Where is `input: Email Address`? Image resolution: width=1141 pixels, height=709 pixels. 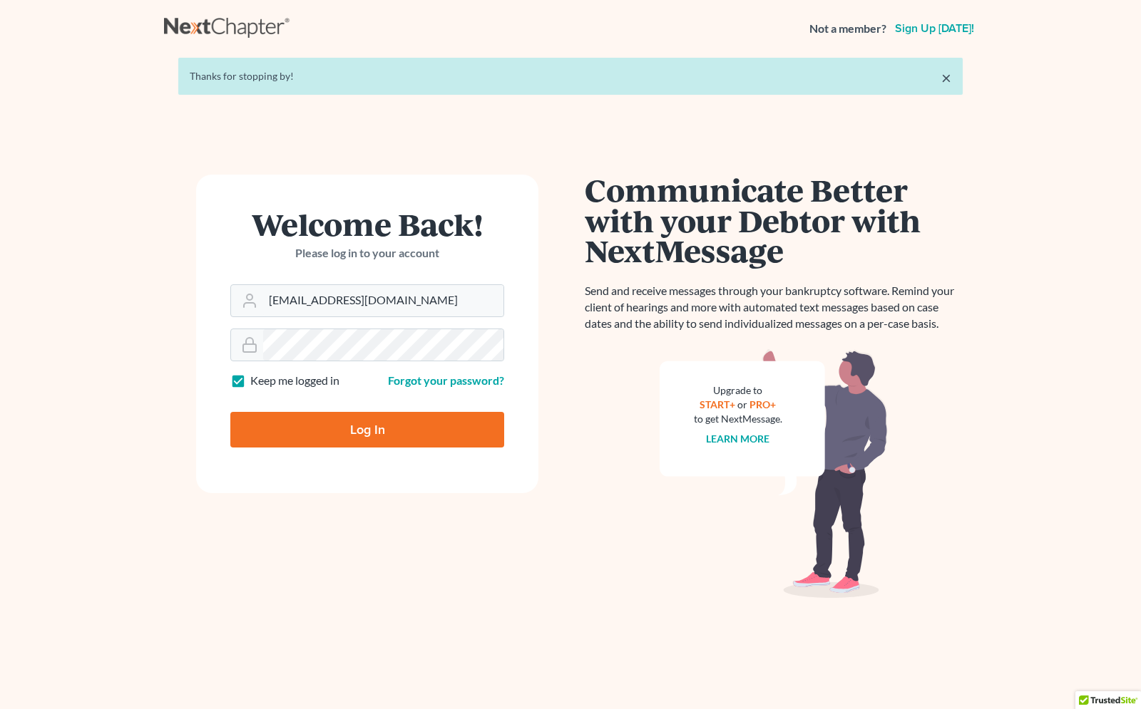 input: Email Address is located at coordinates (383, 301).